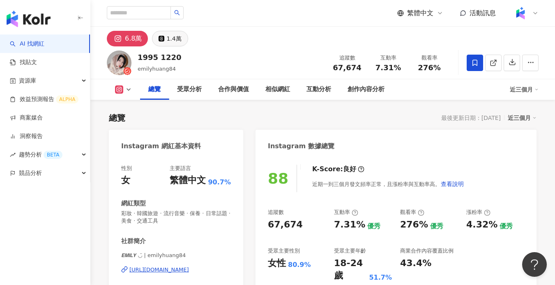 This screenshot has height=285, width=555. I want to click on div: 繁體中文, so click(188, 180).